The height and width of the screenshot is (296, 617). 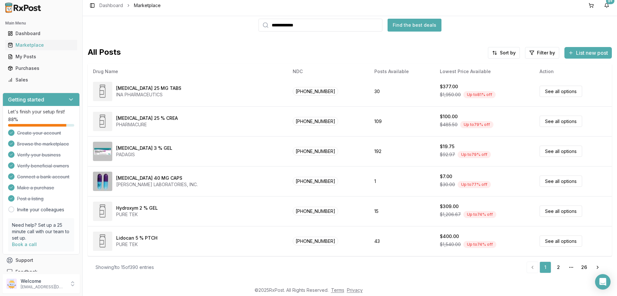 I want to click on button: 9+, so click(x=607, y=5).